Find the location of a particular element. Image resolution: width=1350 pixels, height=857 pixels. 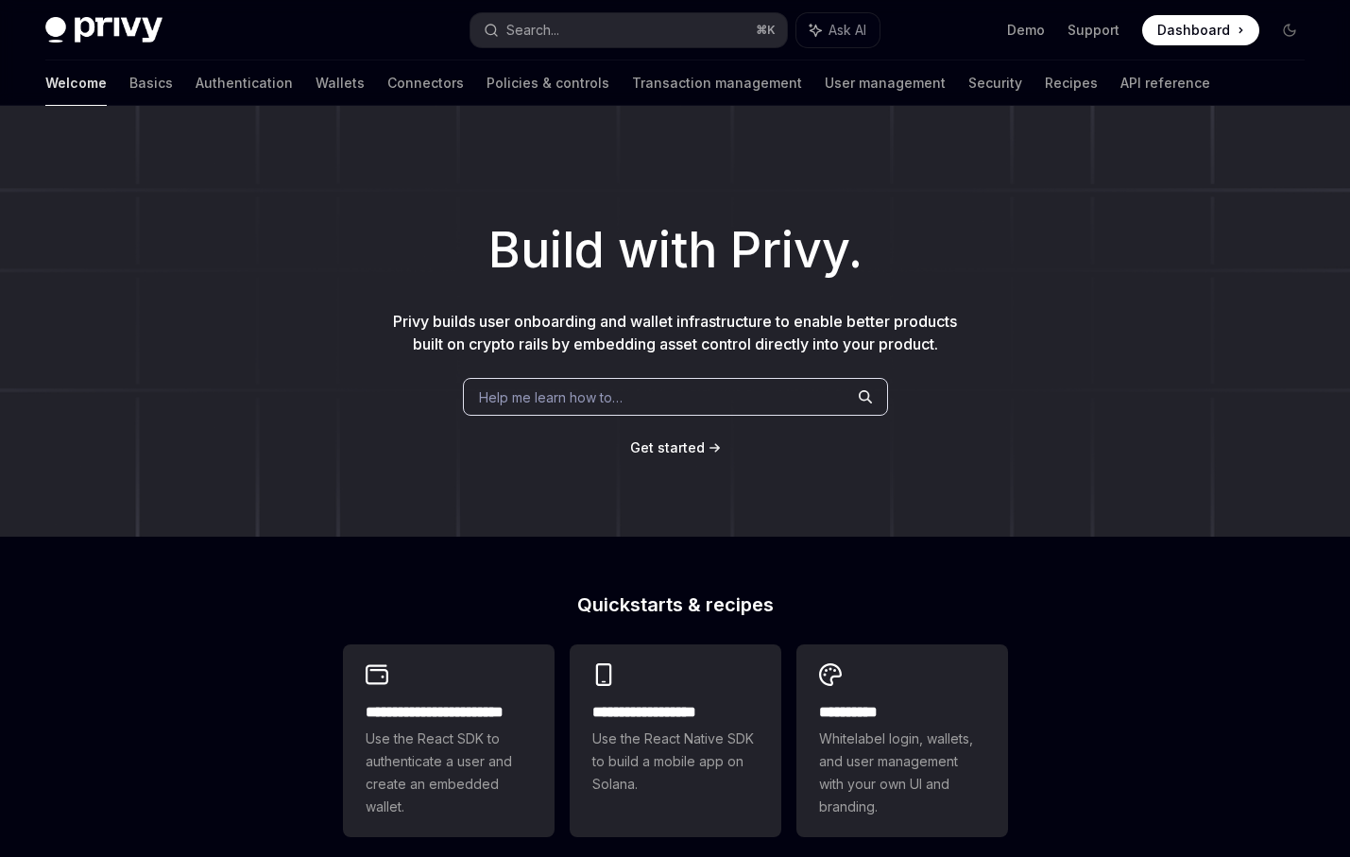

a: Dashboard is located at coordinates (1201, 30).